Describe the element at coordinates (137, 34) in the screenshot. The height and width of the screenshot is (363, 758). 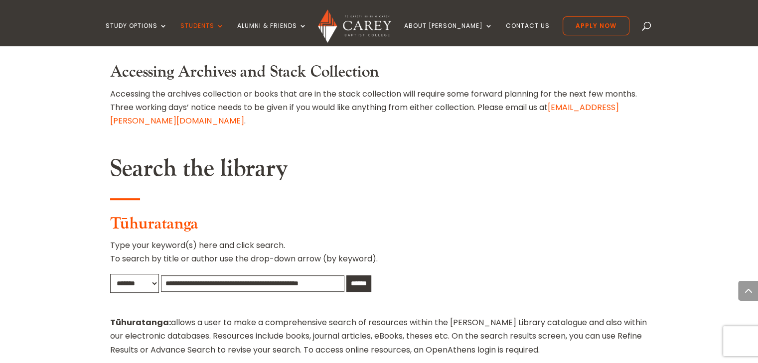
I see `a: Study Options` at that location.